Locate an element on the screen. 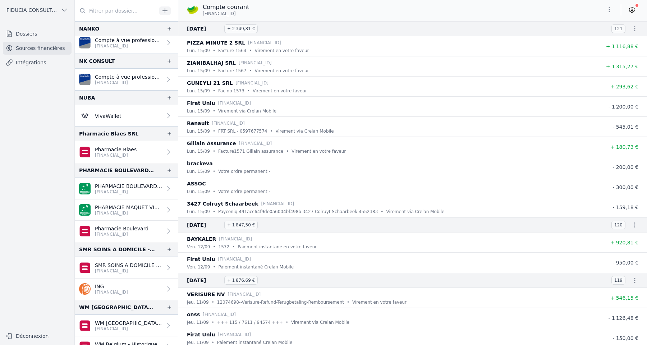  input: Filtrer par dossier... is located at coordinates (116, 11).